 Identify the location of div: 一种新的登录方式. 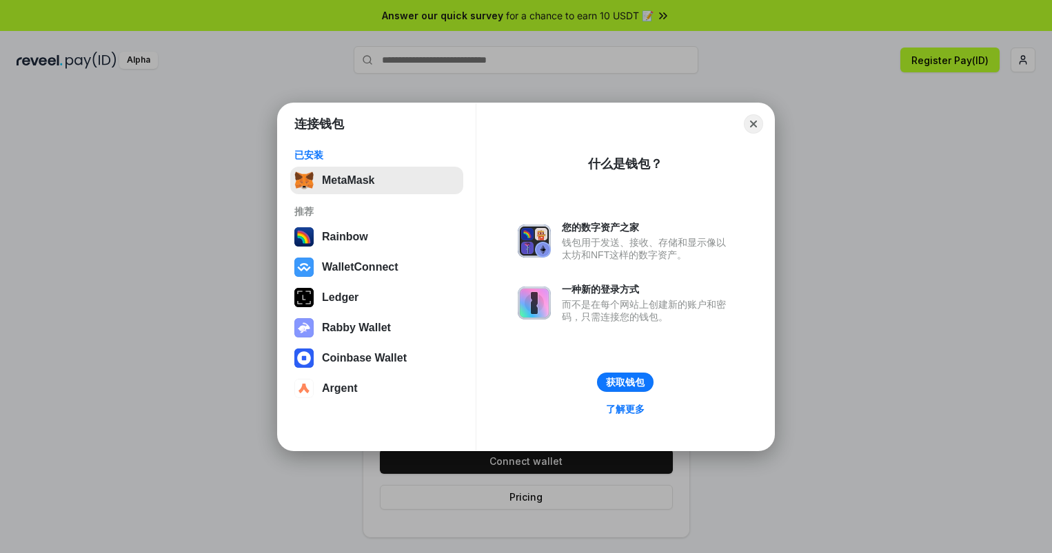
(647, 289).